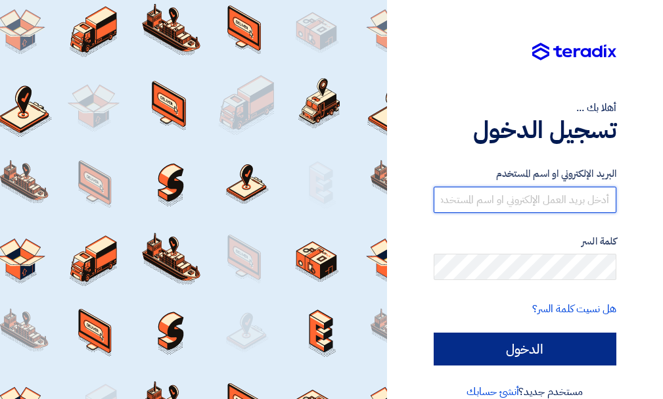  I want to click on img: Teradix logo, so click(574, 52).